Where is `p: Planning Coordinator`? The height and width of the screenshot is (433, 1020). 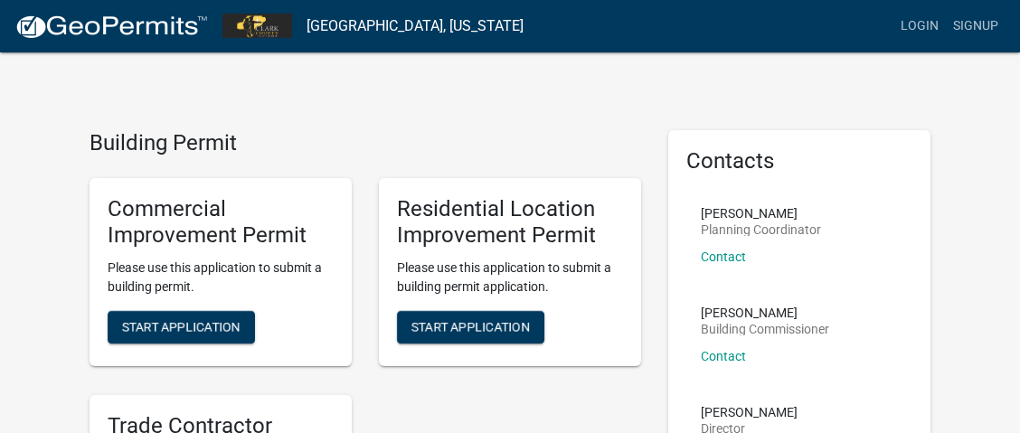
p: Planning Coordinator is located at coordinates (760, 230).